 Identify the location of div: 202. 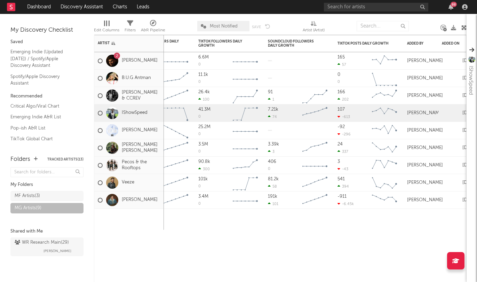
(343, 99).